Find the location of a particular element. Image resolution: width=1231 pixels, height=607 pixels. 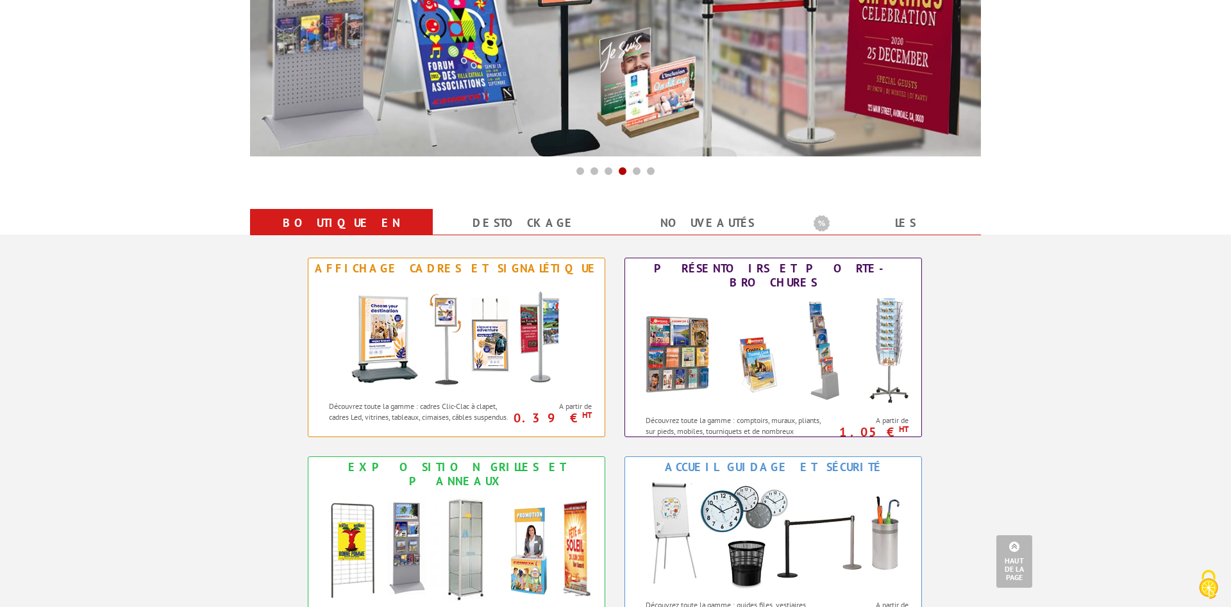

p: Découvrez toute la gamme : cadres Clic-Clac à clapet, cadres Led, vitrines, tableaux, cimaises, c... is located at coordinates (420, 412).